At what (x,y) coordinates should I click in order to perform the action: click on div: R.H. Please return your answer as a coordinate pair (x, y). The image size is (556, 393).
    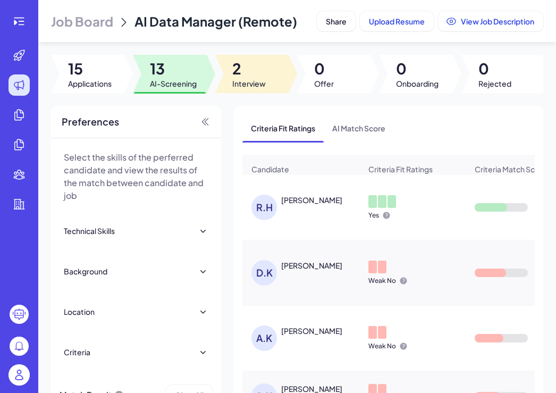
    Looking at the image, I should click on (264, 207).